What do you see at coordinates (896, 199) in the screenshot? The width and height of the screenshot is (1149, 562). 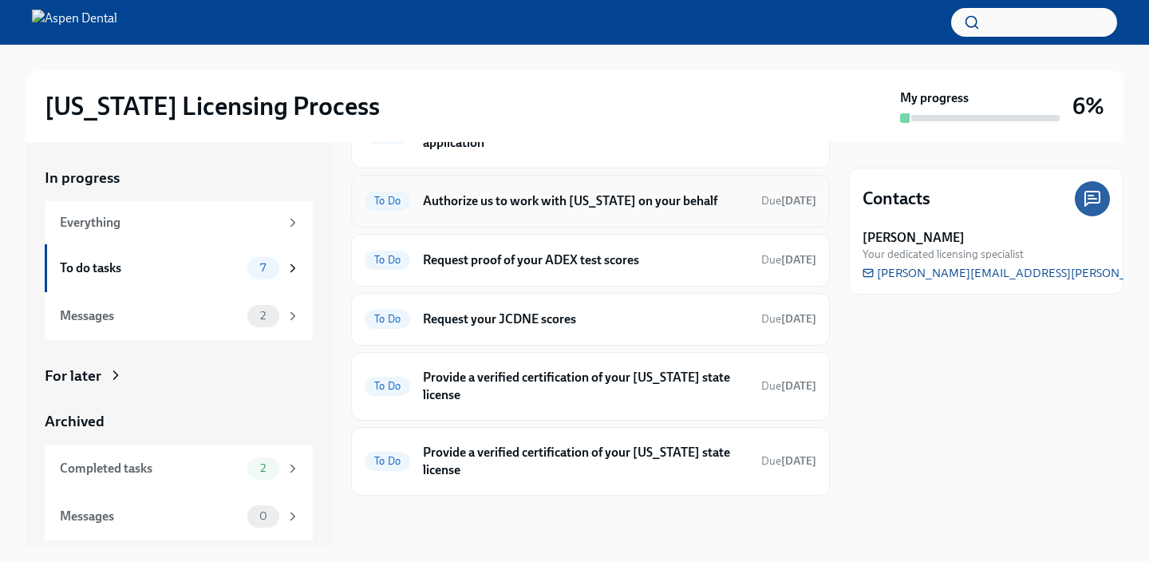 I see `h4: Contacts` at bounding box center [896, 199].